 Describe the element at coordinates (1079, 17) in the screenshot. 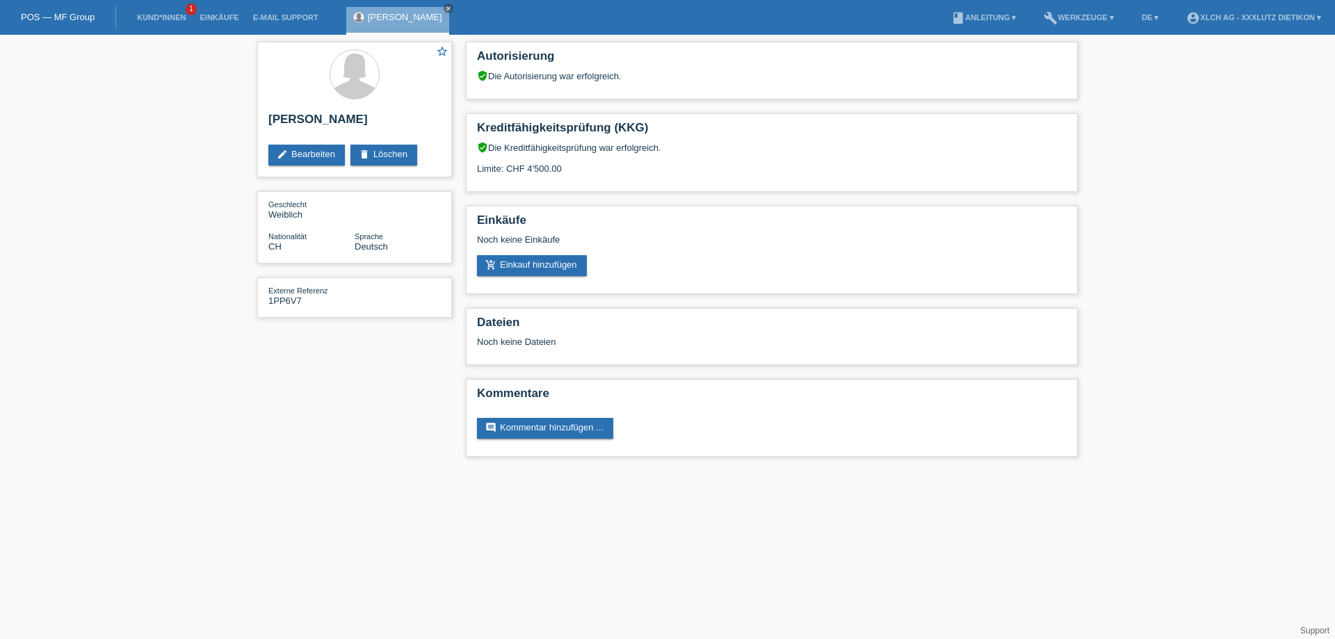

I see `a: buildWerkzeuge ▾` at that location.